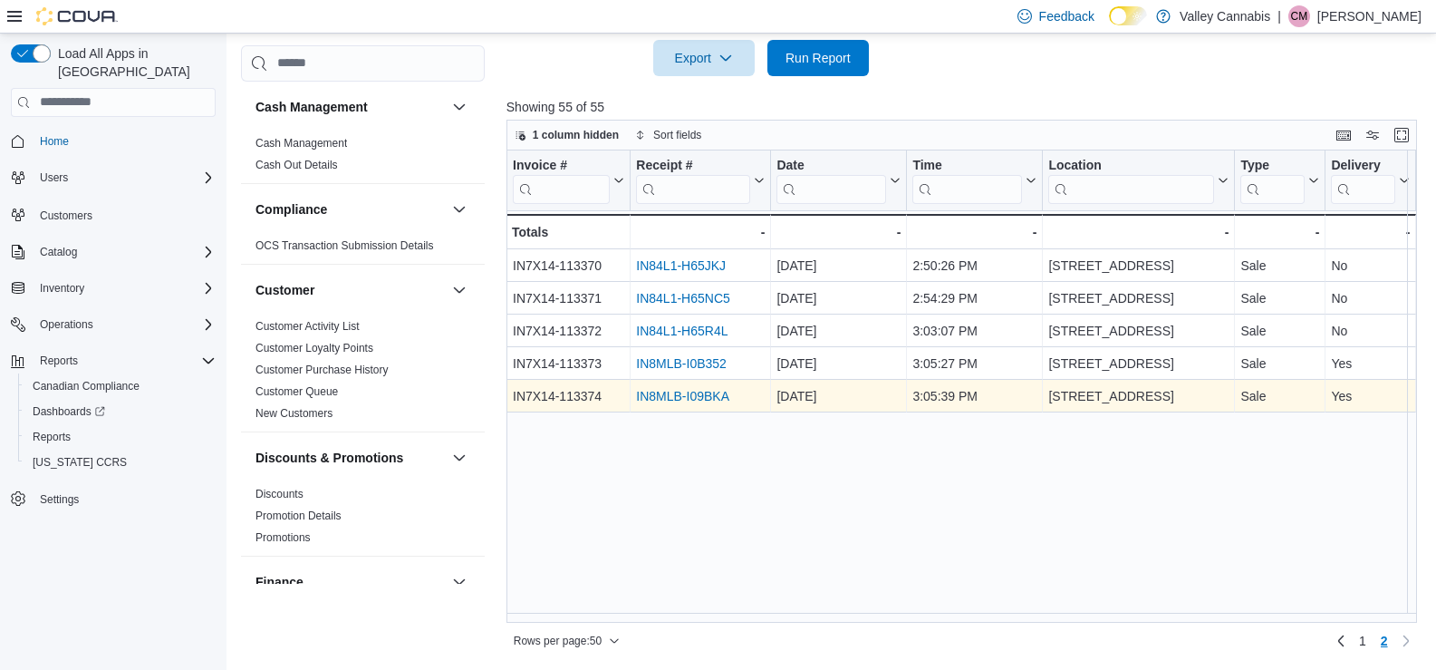 Image resolution: width=1436 pixels, height=670 pixels. What do you see at coordinates (298, 516) in the screenshot?
I see `span: Promotion Details` at bounding box center [298, 516].